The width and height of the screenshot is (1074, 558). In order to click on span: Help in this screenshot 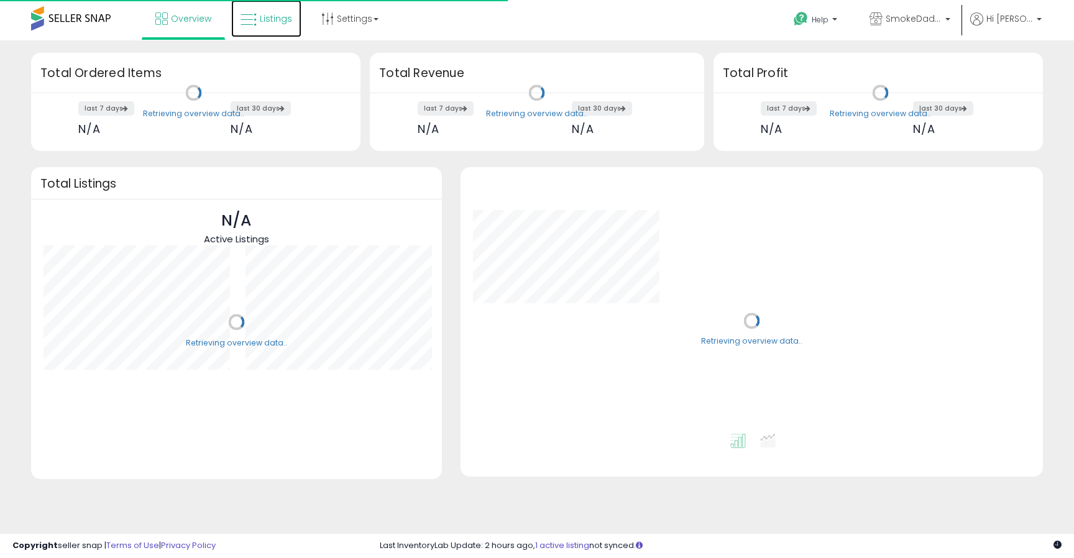, I will do `click(819, 19)`.